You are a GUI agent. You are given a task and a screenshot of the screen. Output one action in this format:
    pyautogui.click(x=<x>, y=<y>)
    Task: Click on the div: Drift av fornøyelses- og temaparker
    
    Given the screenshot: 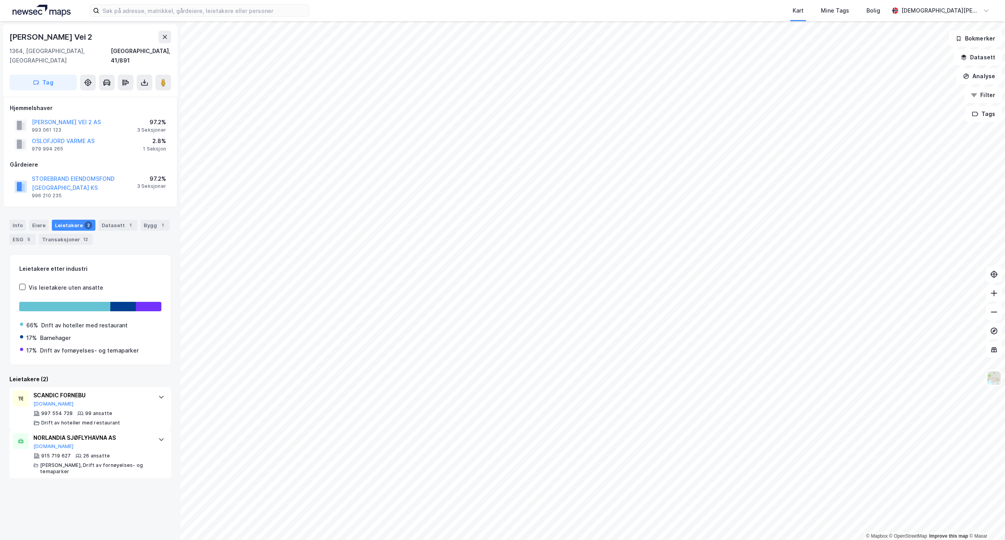 What is the action you would take?
    pyautogui.click(x=89, y=350)
    